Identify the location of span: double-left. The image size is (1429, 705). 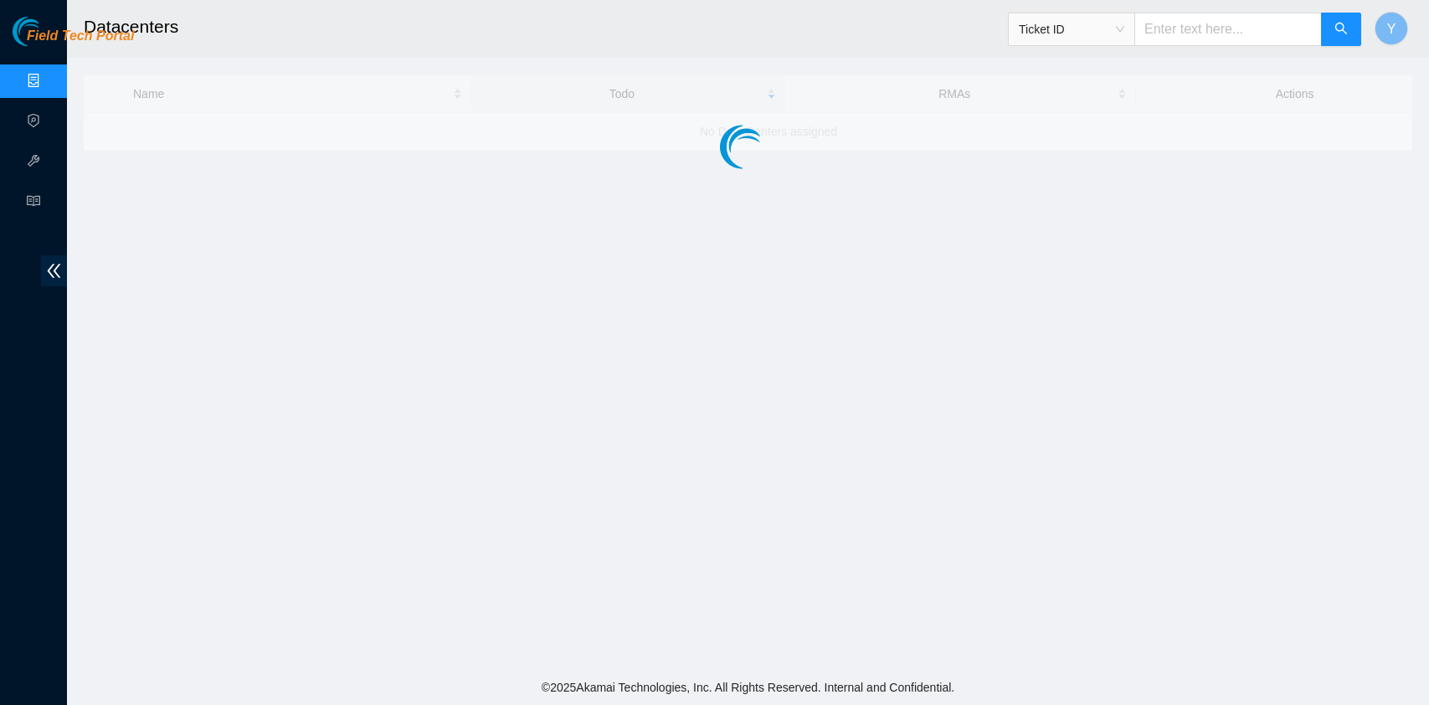
(54, 270).